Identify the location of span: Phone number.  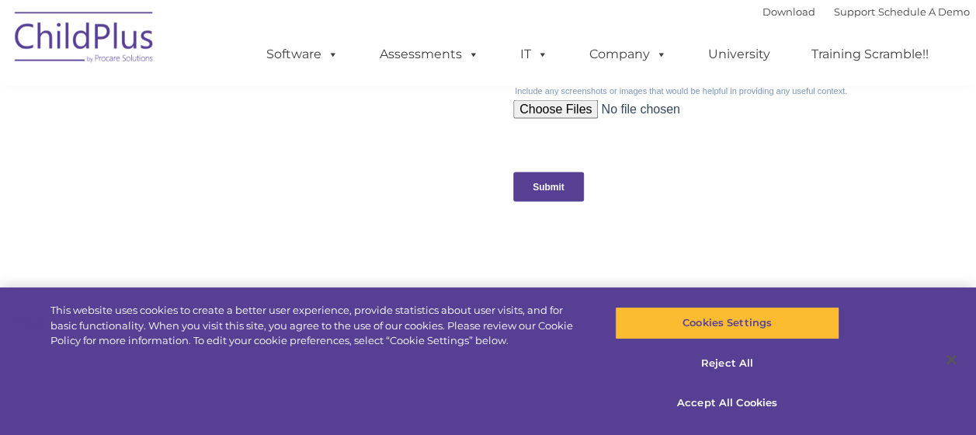
(249, 172).